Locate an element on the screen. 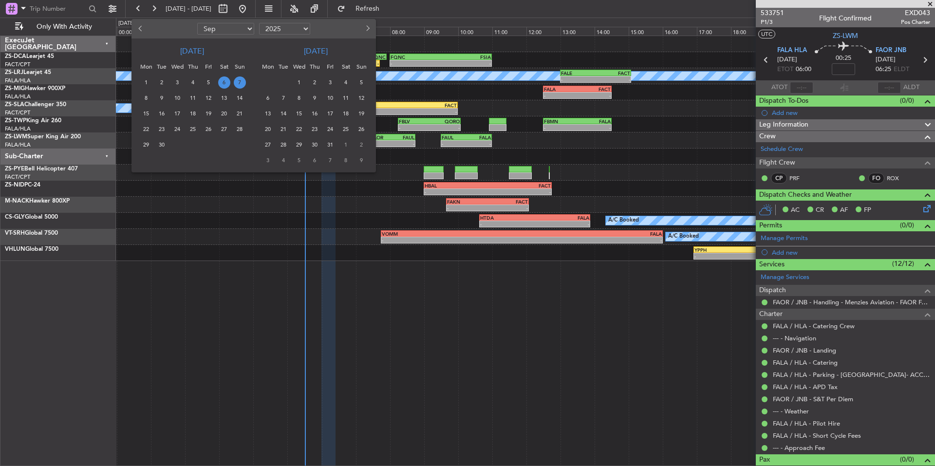 This screenshot has height=466, width=935. div: 5-11-2025 is located at coordinates (299, 160).